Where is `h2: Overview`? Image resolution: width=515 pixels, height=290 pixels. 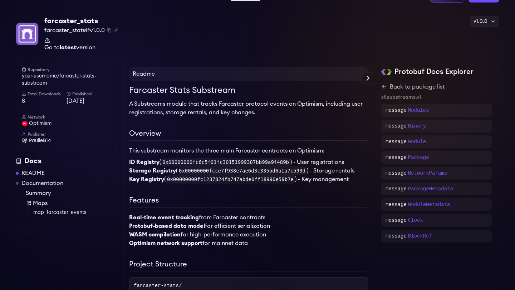 h2: Overview is located at coordinates (248, 134).